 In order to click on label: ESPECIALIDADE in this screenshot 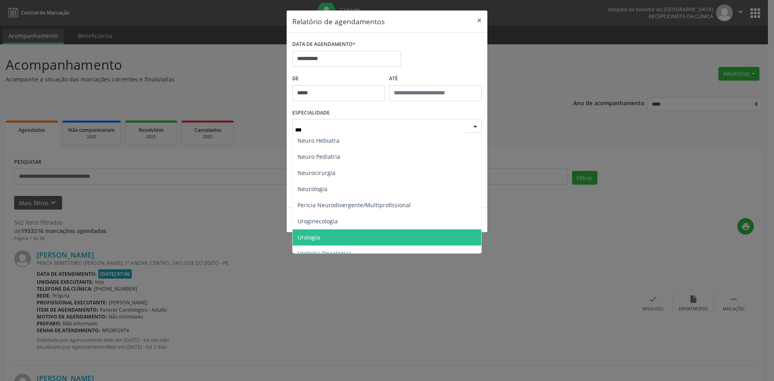, I will do `click(311, 113)`.